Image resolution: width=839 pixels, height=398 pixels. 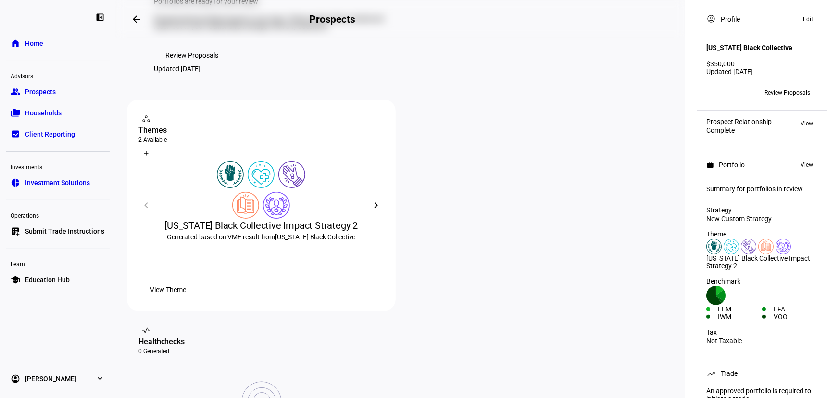 I want to click on div: Summary for portfolios in review, so click(x=762, y=189).